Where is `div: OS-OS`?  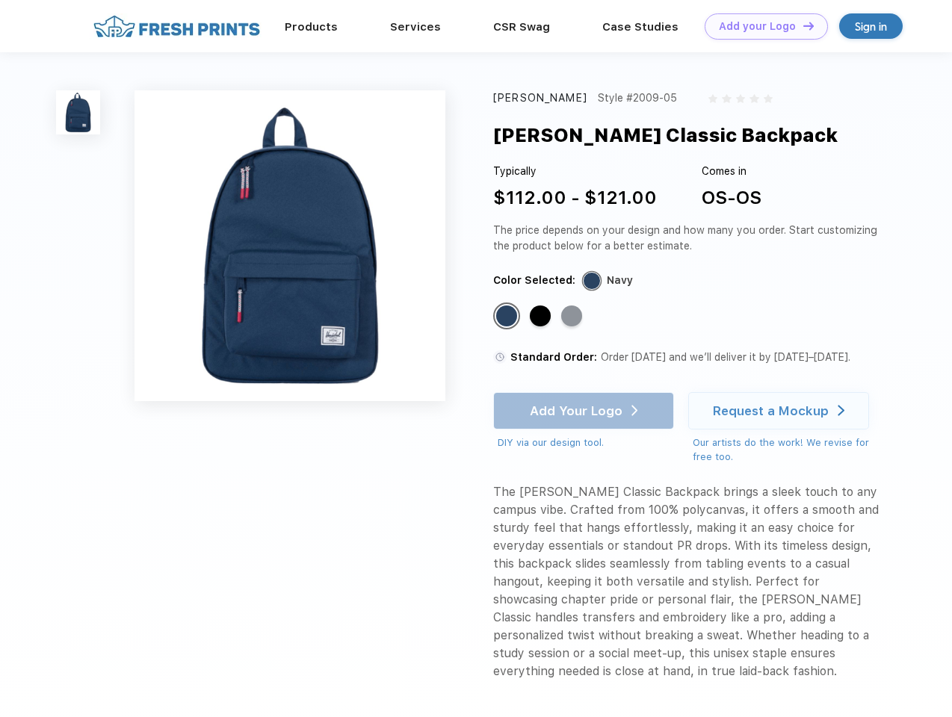 div: OS-OS is located at coordinates (732, 198).